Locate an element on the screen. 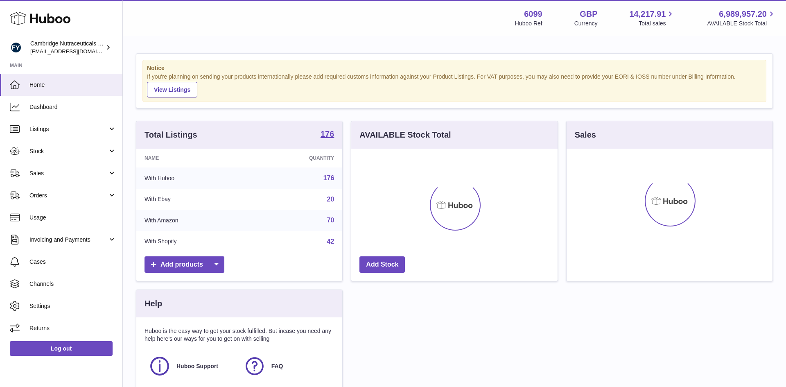 This screenshot has width=786, height=387. a: View Listings is located at coordinates (172, 90).